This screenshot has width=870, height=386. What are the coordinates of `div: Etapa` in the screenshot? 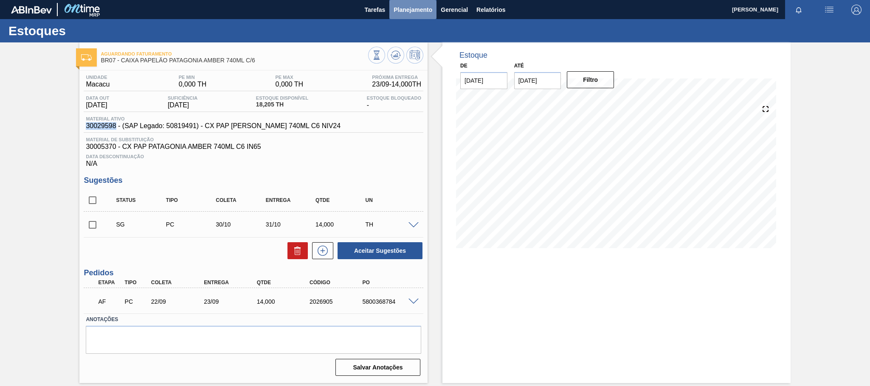 It's located at (110, 283).